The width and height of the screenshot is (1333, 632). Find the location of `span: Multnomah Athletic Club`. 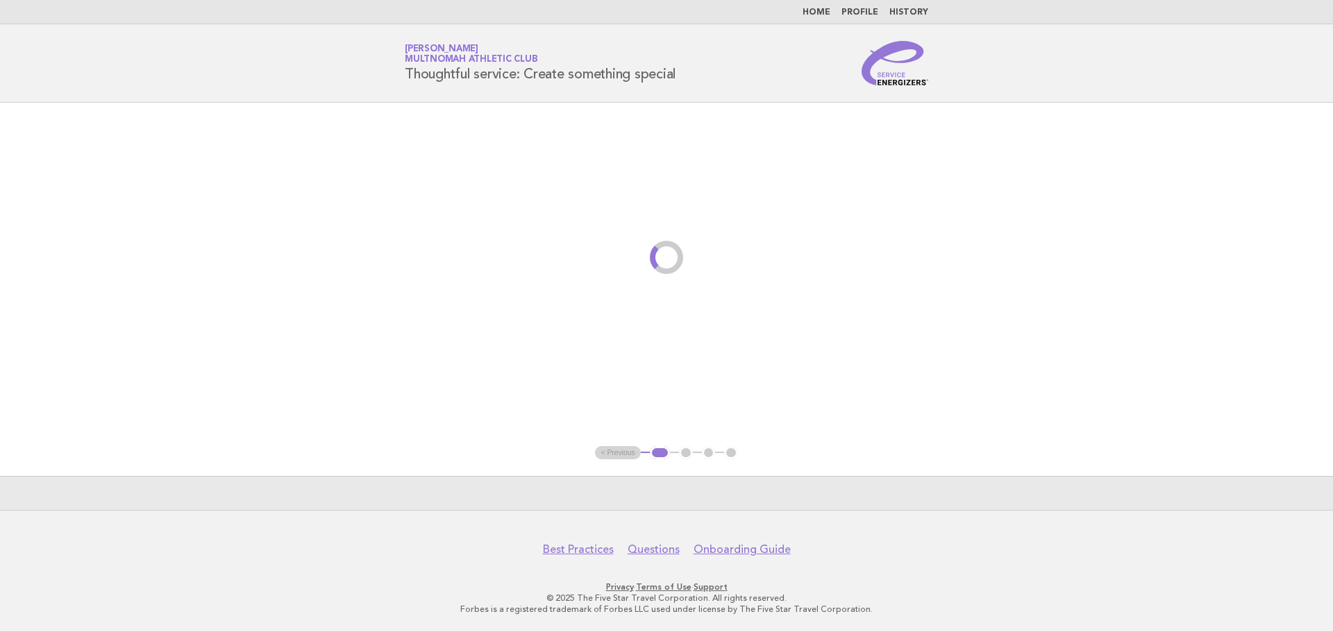

span: Multnomah Athletic Club is located at coordinates (471, 60).